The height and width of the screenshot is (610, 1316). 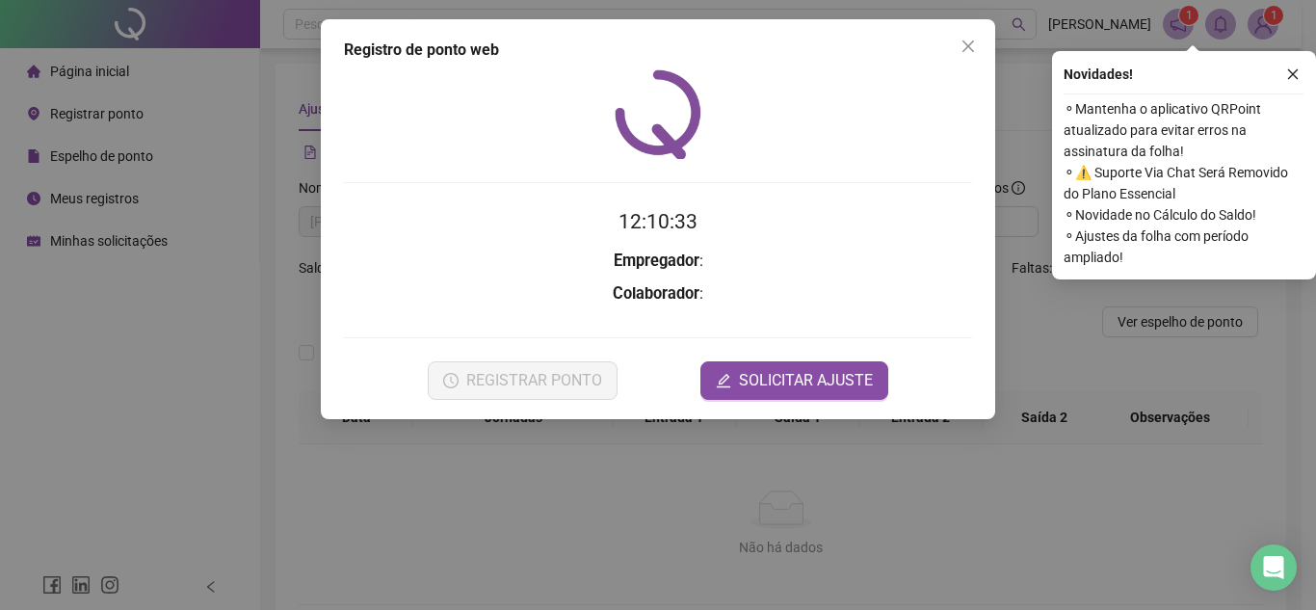 What do you see at coordinates (522, 380) in the screenshot?
I see `button: REGISTRAR PONTO` at bounding box center [522, 380].